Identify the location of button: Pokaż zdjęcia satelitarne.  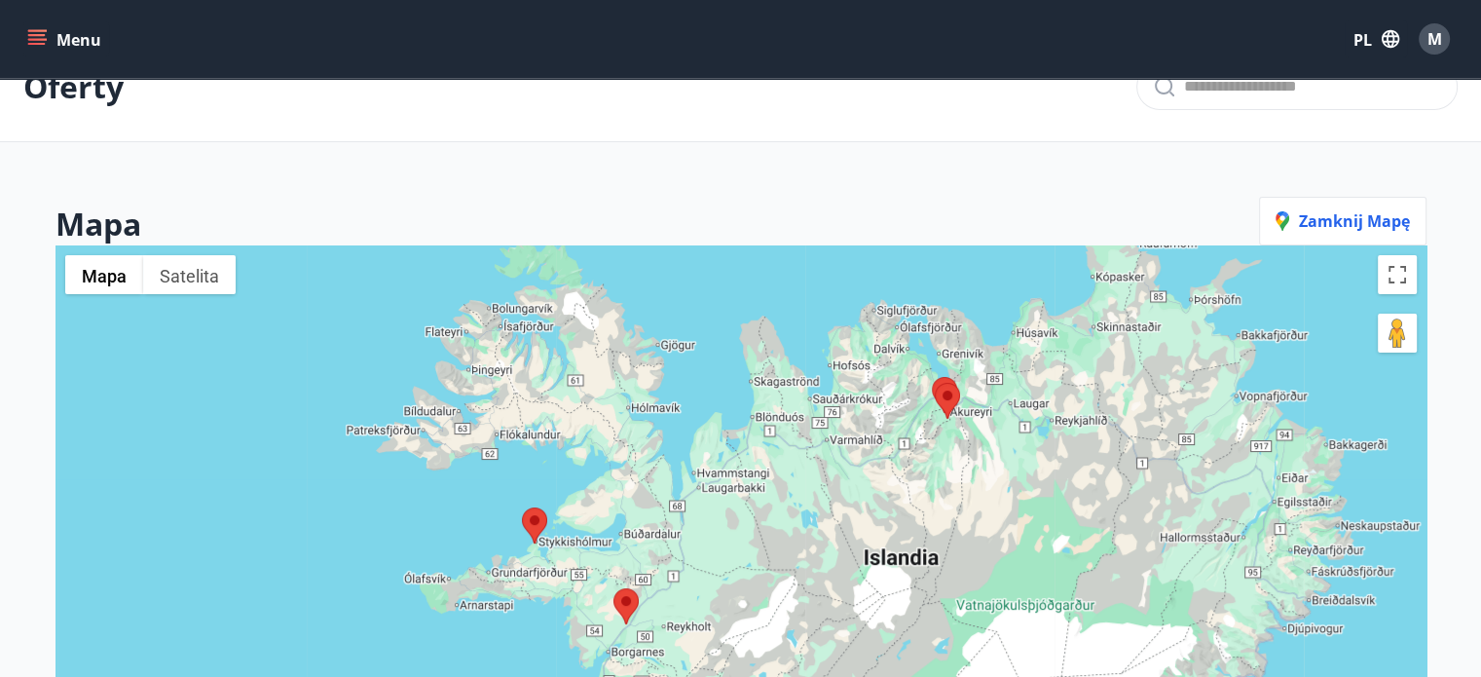
(189, 275).